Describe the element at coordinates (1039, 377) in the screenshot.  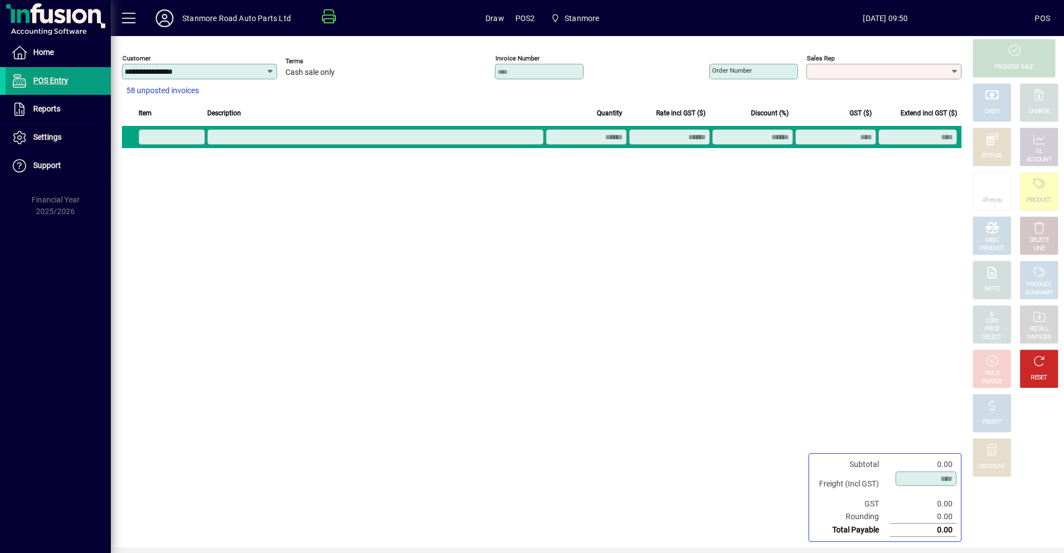
I see `div: RESET` at that location.